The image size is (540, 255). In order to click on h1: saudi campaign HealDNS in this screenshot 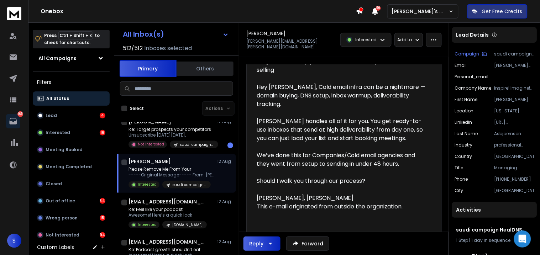, I will do `click(495, 230)`.